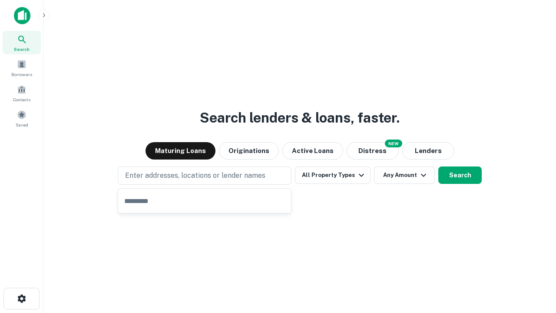 This screenshot has height=313, width=556. What do you see at coordinates (404, 175) in the screenshot?
I see `button: Any Amount` at bounding box center [404, 175].